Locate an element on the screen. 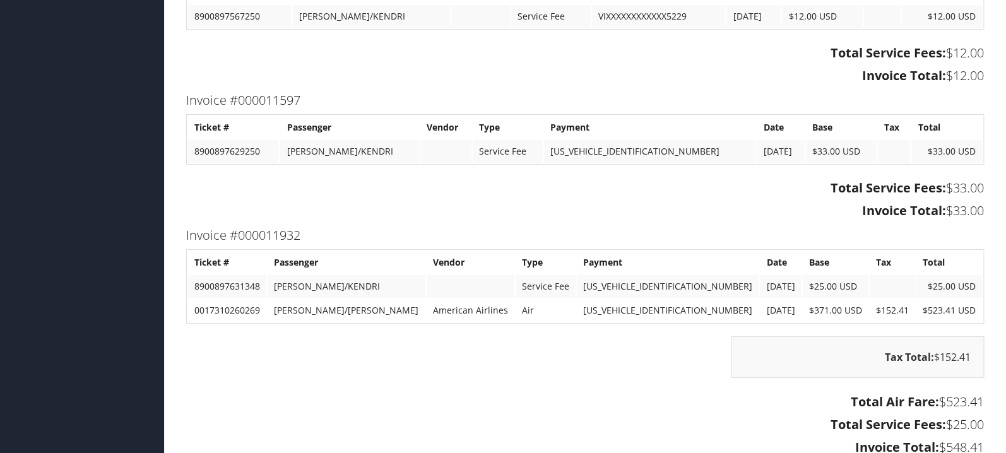  h3: Invoice #000011597 is located at coordinates (585, 100).